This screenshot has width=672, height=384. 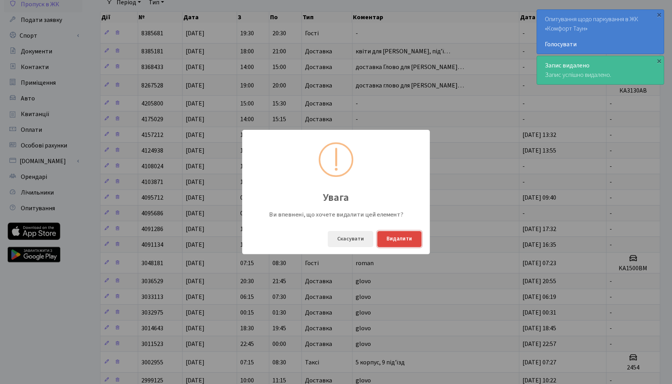 I want to click on a: Голосувати, so click(x=600, y=44).